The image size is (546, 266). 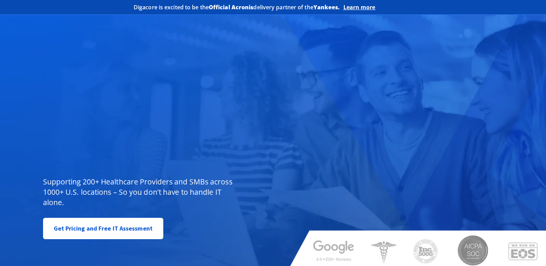 I want to click on a: Get Pricing and Free IT Assessment, so click(x=103, y=229).